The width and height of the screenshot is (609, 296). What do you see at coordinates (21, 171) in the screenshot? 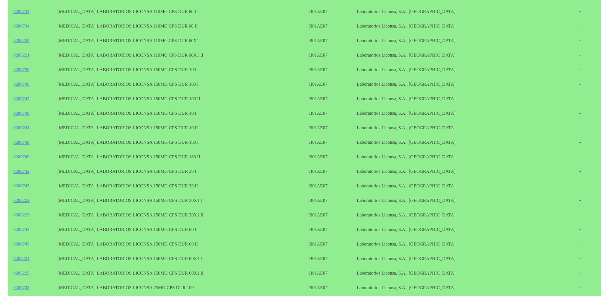
I see `a: 0280742` at bounding box center [21, 171].